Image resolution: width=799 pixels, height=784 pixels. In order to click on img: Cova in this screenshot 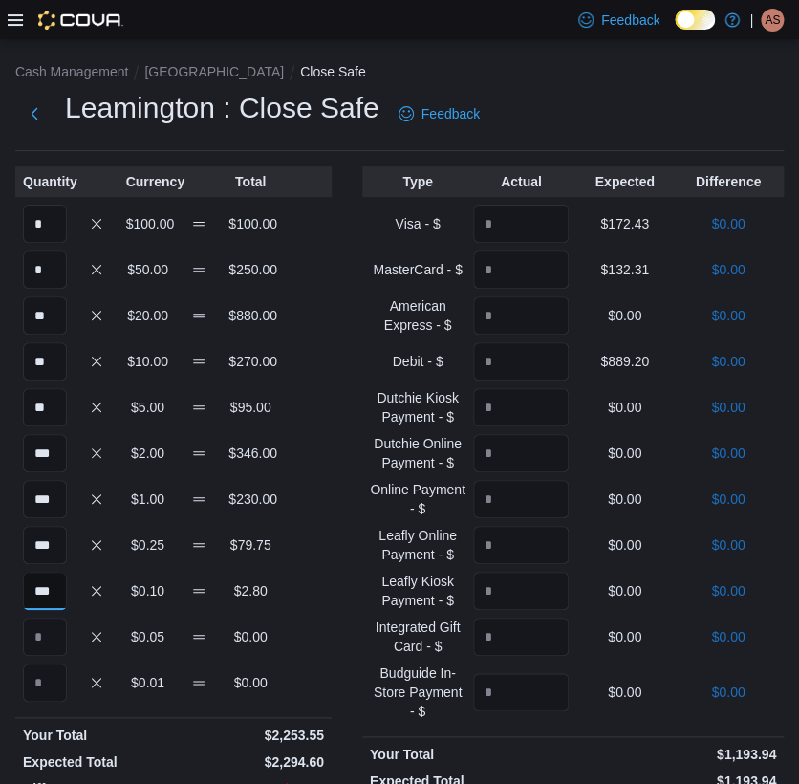, I will do `click(80, 20)`.